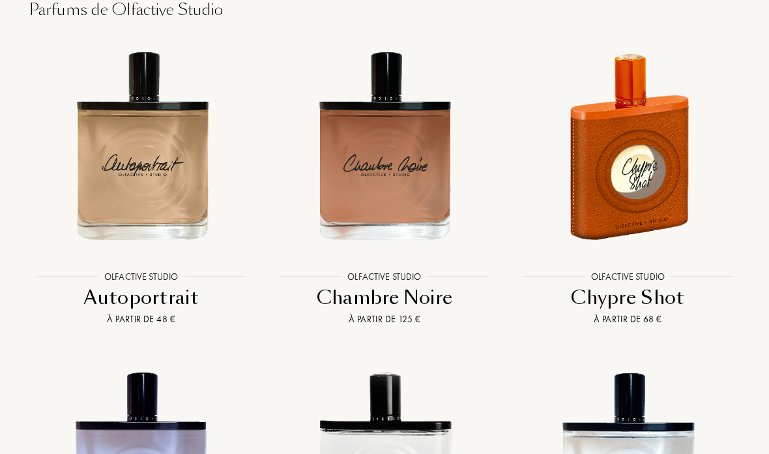 The image size is (769, 454). Describe the element at coordinates (384, 182) in the screenshot. I see `a: Chambre Noire Olfactive StudioOlfactive StudioChambre NoireÀ partir de 125 €` at that location.